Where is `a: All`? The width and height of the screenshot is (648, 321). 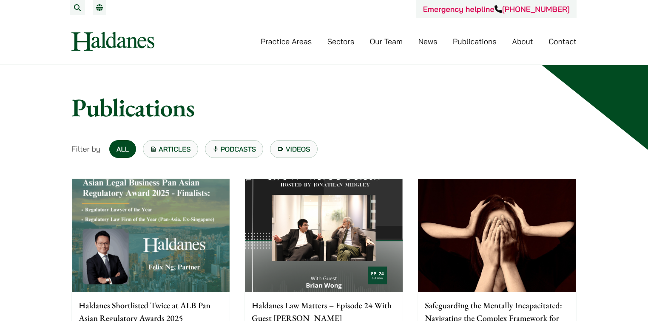
a: All is located at coordinates (122, 149).